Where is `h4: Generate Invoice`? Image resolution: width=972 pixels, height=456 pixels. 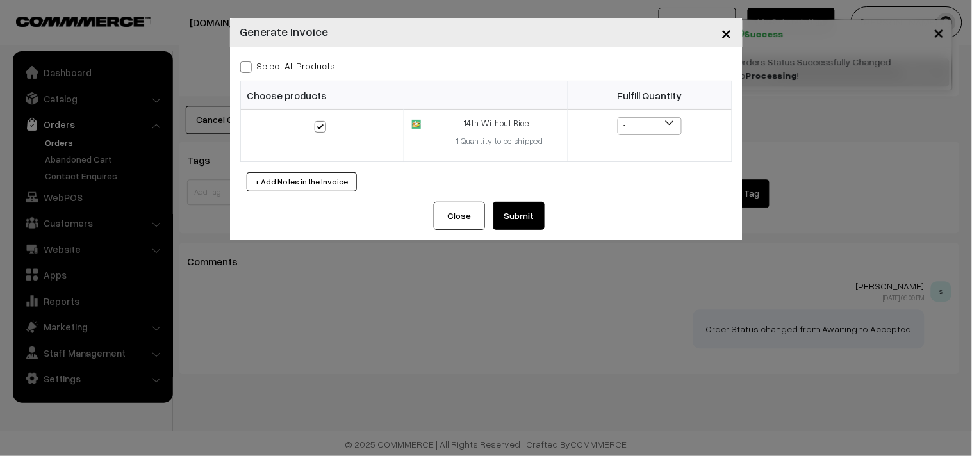 h4: Generate Invoice is located at coordinates (285, 31).